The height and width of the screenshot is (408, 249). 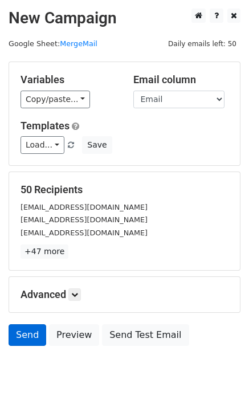 I want to click on h5: Email column, so click(x=181, y=80).